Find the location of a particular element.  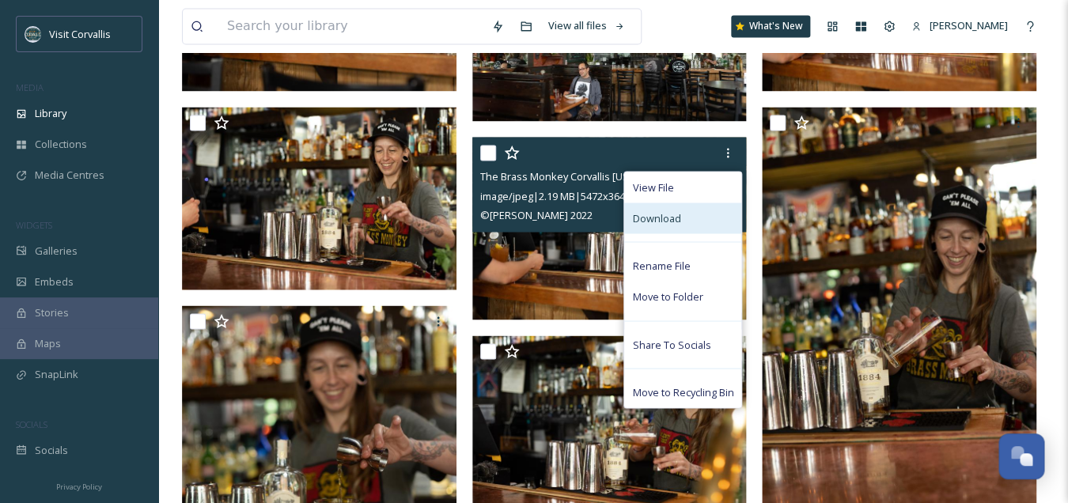

img: visit-corvallis-badge-dark-blue-orange%281%29.png is located at coordinates (33, 34).